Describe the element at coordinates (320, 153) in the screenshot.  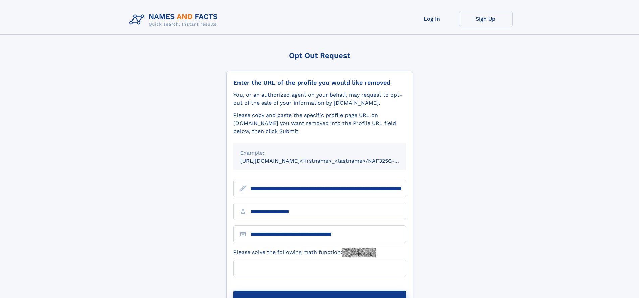
I see `div: Example:` at that location.